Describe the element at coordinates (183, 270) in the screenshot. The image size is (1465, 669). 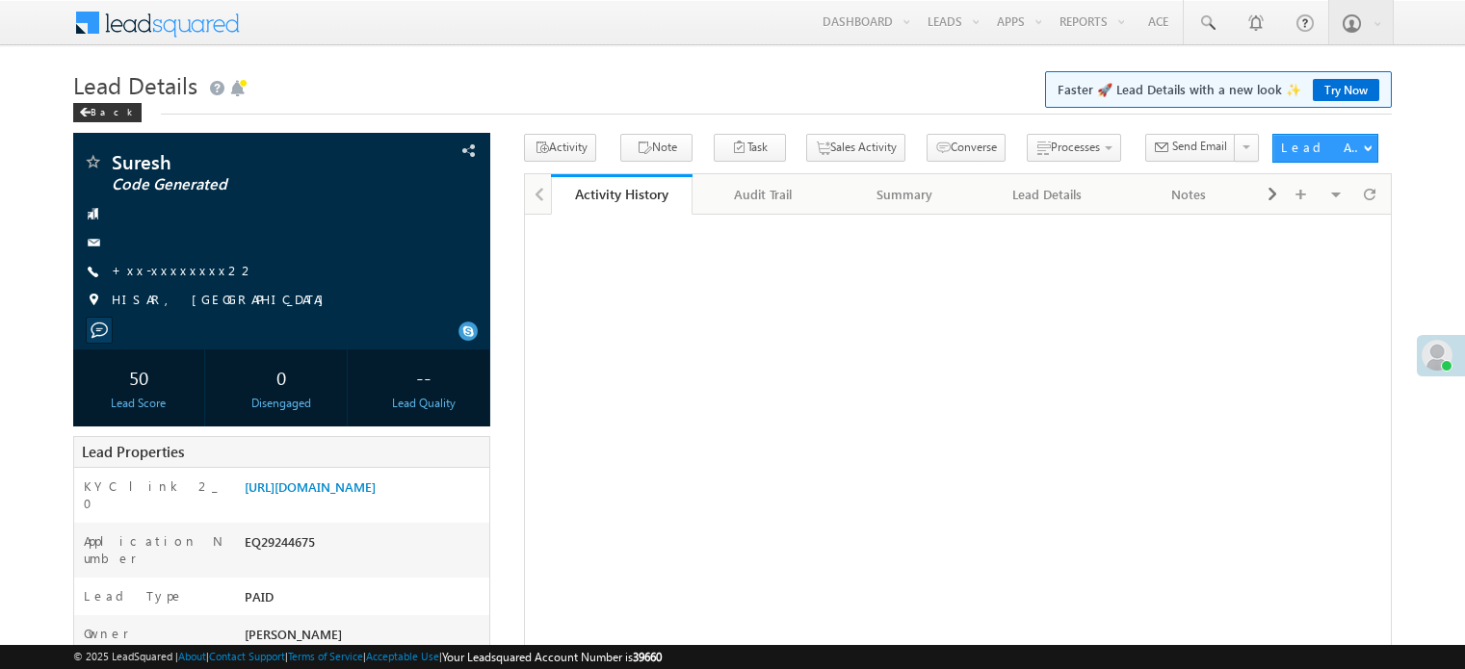
I see `a: +xx-xxxxxxxx22` at that location.